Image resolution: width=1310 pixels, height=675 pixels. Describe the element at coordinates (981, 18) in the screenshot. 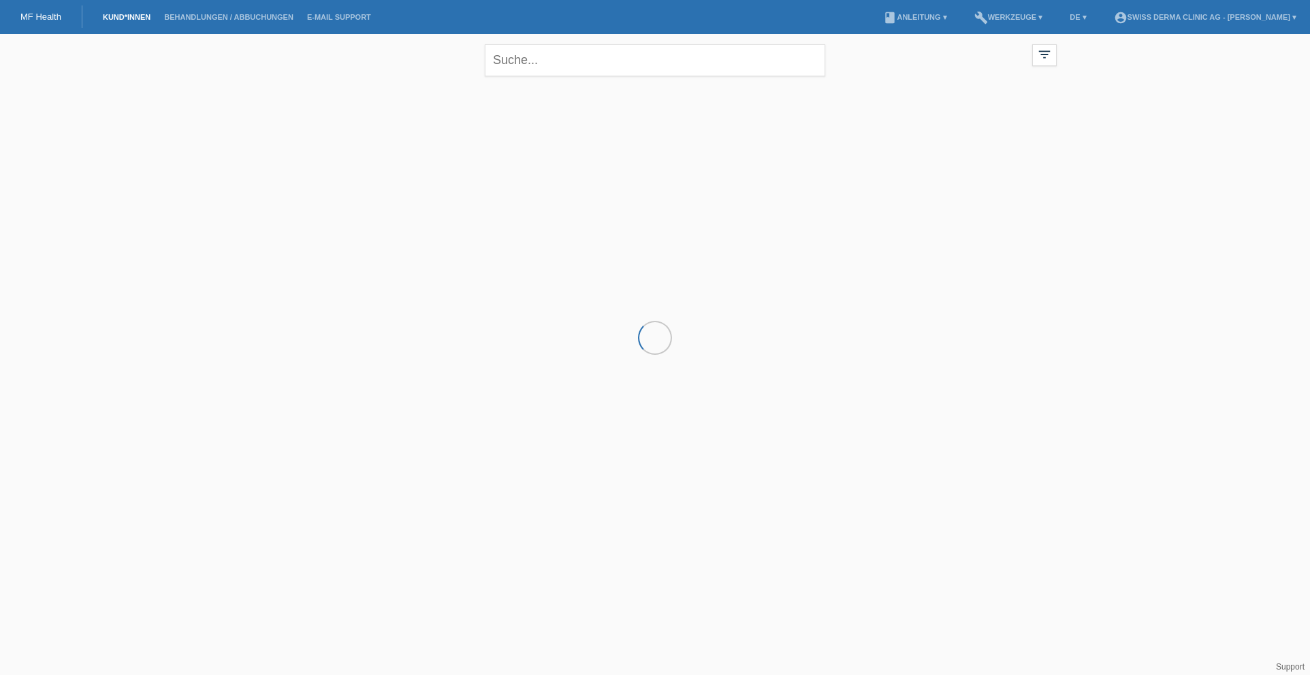

I see `i: build` at that location.